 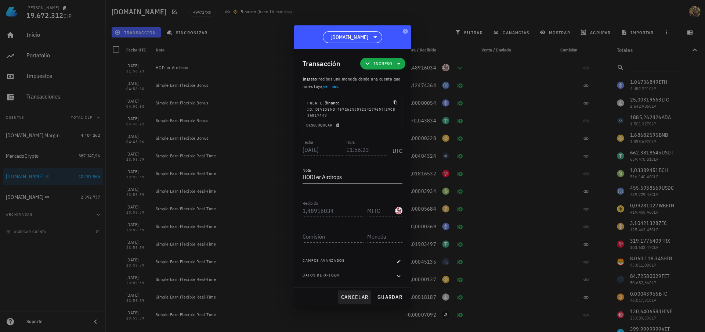 I want to click on button: Desbloquear, so click(x=324, y=125).